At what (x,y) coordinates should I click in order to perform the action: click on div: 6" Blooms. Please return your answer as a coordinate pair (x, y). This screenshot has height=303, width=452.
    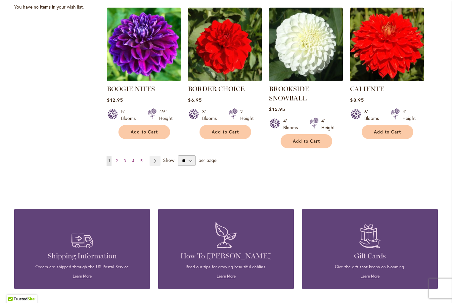
    Looking at the image, I should click on (374, 115).